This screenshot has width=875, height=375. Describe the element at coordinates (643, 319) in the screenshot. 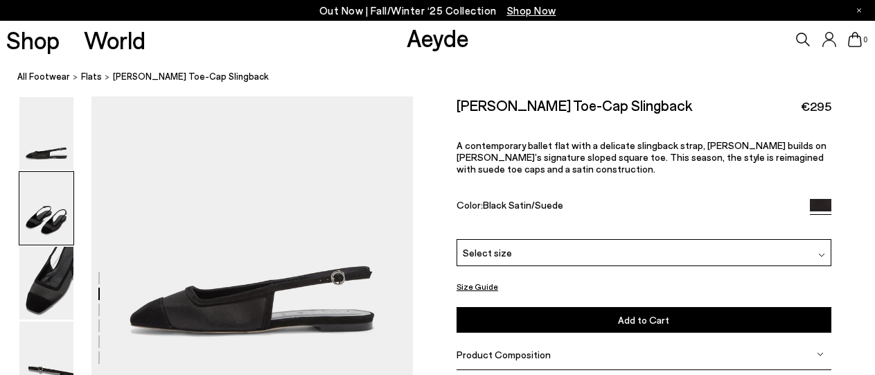

I see `button: Add to Cart` at that location.